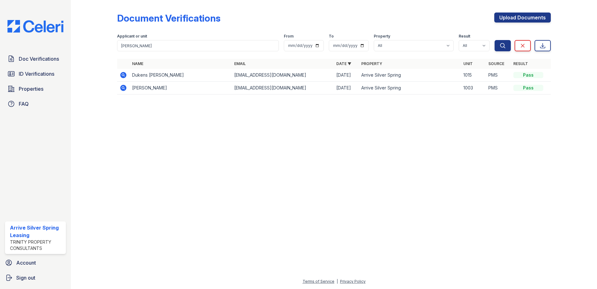 The height and width of the screenshot is (289, 597). What do you see at coordinates (344, 63) in the screenshot?
I see `a: Date ▼` at bounding box center [344, 63].